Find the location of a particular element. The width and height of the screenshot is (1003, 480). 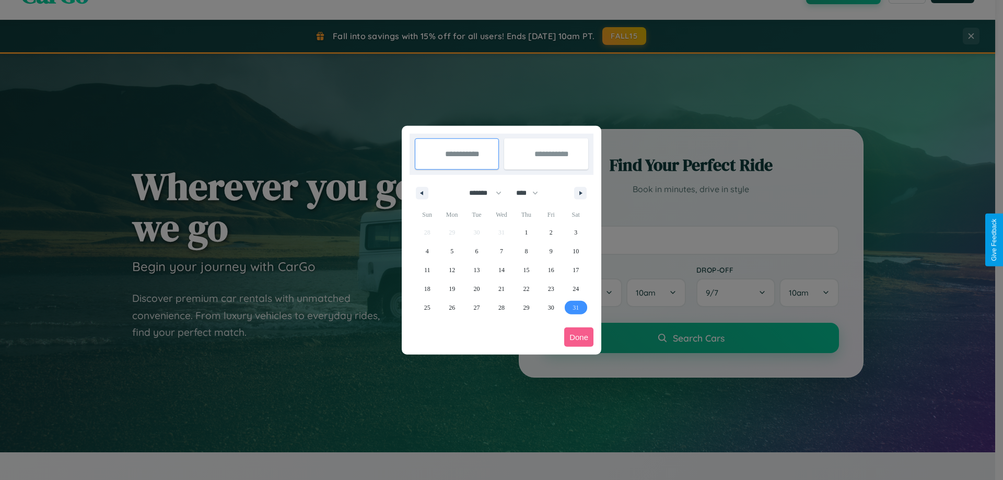

button: 6 is located at coordinates (476, 251).